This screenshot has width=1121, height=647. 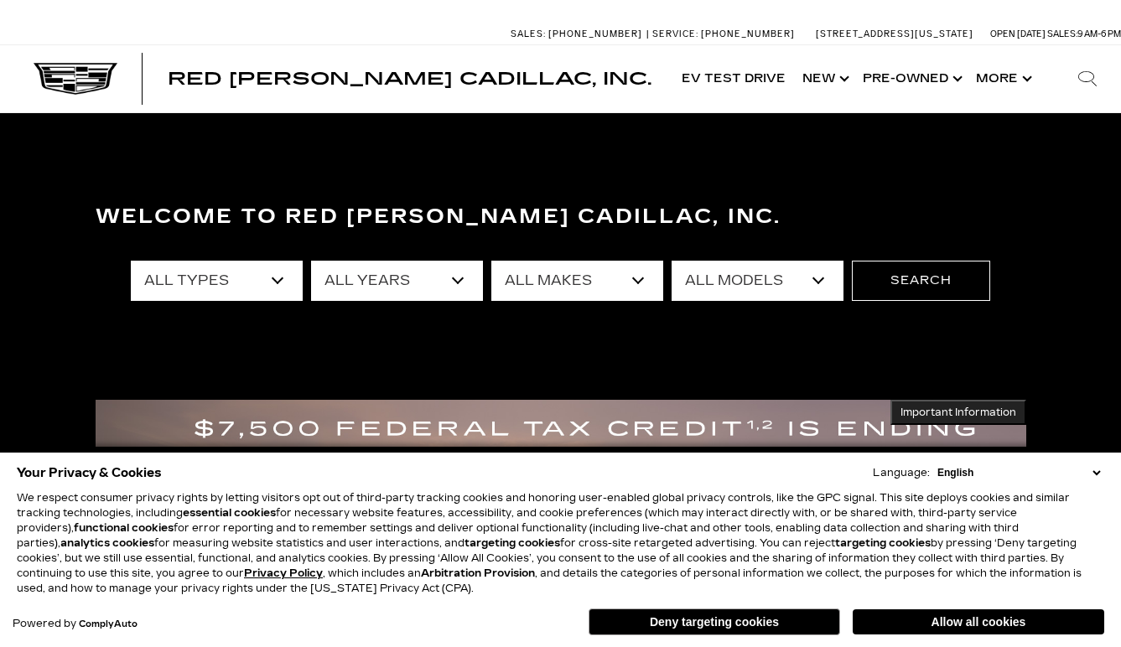 What do you see at coordinates (107, 543) in the screenshot?
I see `strong: analytics cookies` at bounding box center [107, 543].